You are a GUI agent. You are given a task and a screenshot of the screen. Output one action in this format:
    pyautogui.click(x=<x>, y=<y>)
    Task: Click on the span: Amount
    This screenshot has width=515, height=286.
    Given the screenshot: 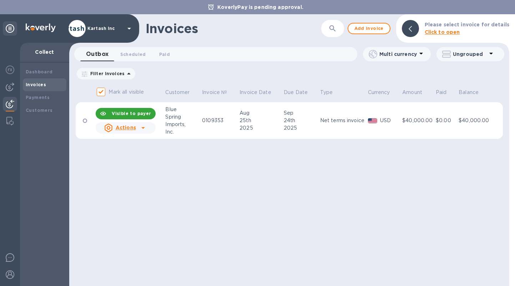 What is the action you would take?
    pyautogui.click(x=417, y=92)
    